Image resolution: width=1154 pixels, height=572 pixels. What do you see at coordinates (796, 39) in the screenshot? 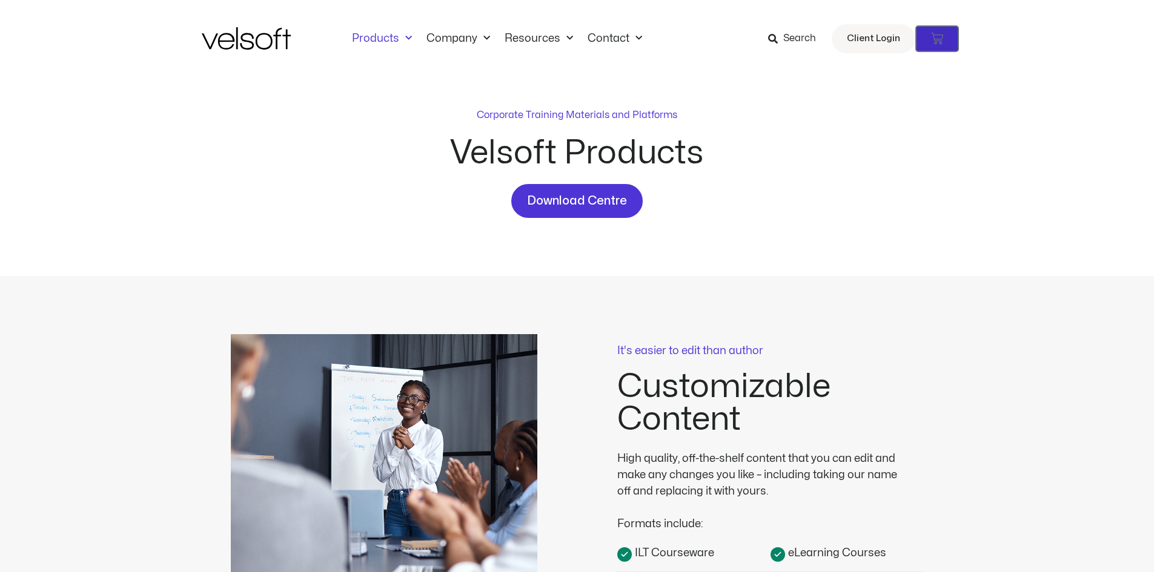
I see `a: Search` at bounding box center [796, 39].